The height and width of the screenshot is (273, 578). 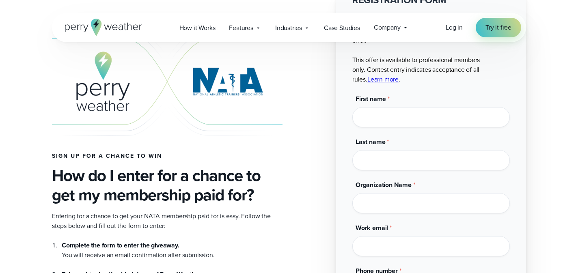 I want to click on a: How it Works, so click(x=197, y=28).